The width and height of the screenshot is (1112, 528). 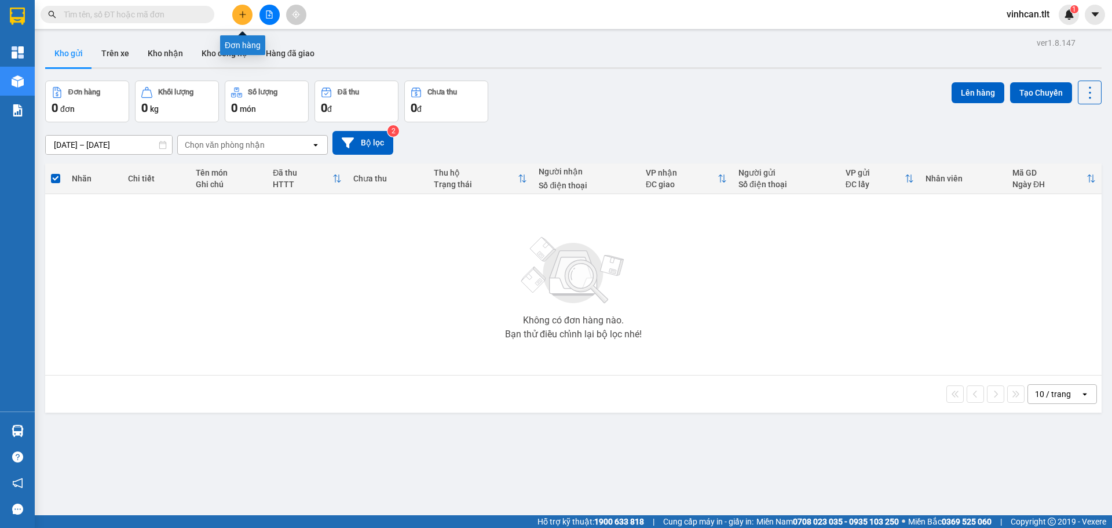 I want to click on button: Tạo Chuyến, so click(x=1041, y=93).